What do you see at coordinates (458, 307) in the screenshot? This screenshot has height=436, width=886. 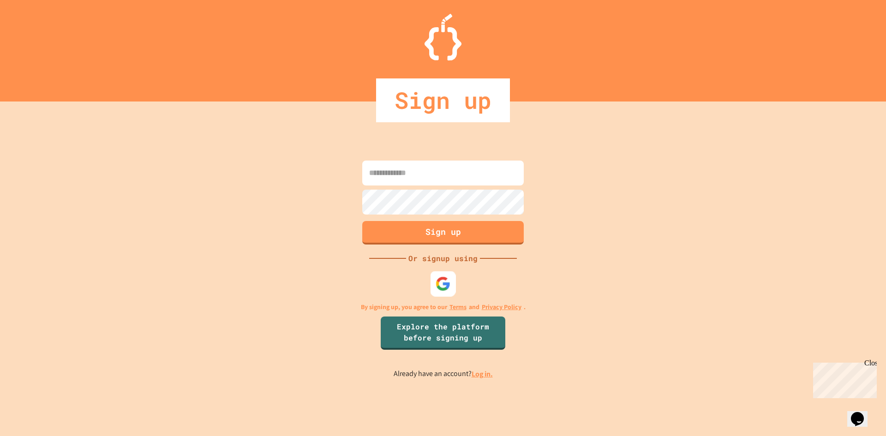 I see `a: Terms` at bounding box center [458, 307].